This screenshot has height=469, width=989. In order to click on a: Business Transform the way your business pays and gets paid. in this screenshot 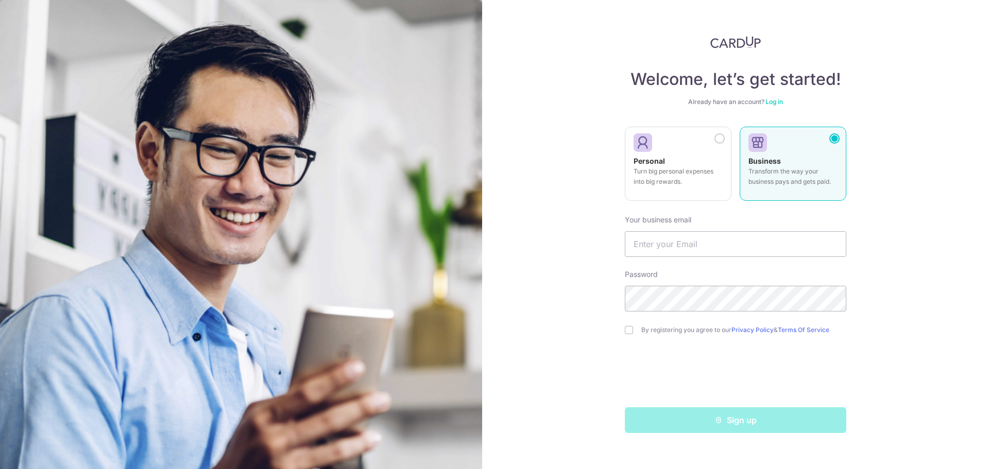, I will do `click(792, 167)`.